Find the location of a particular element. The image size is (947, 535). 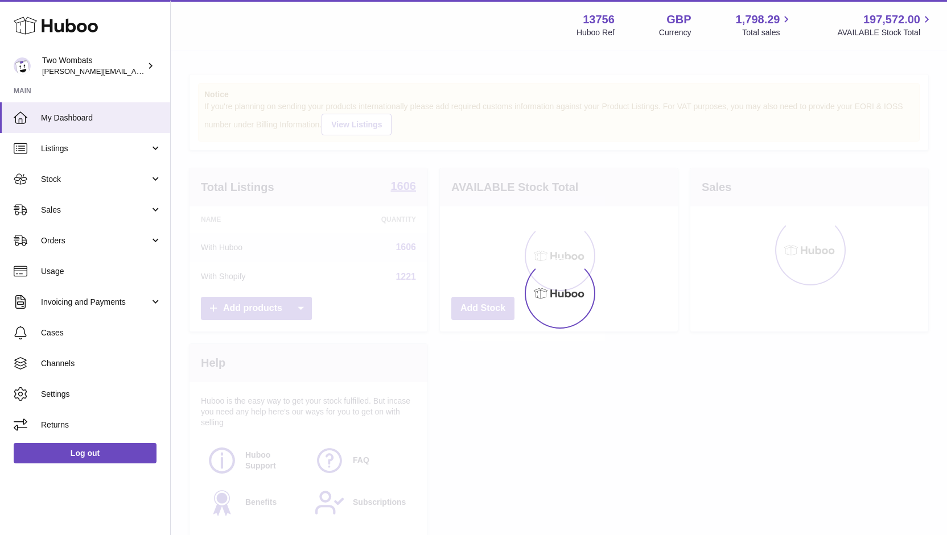

div: Currency is located at coordinates (675, 32).